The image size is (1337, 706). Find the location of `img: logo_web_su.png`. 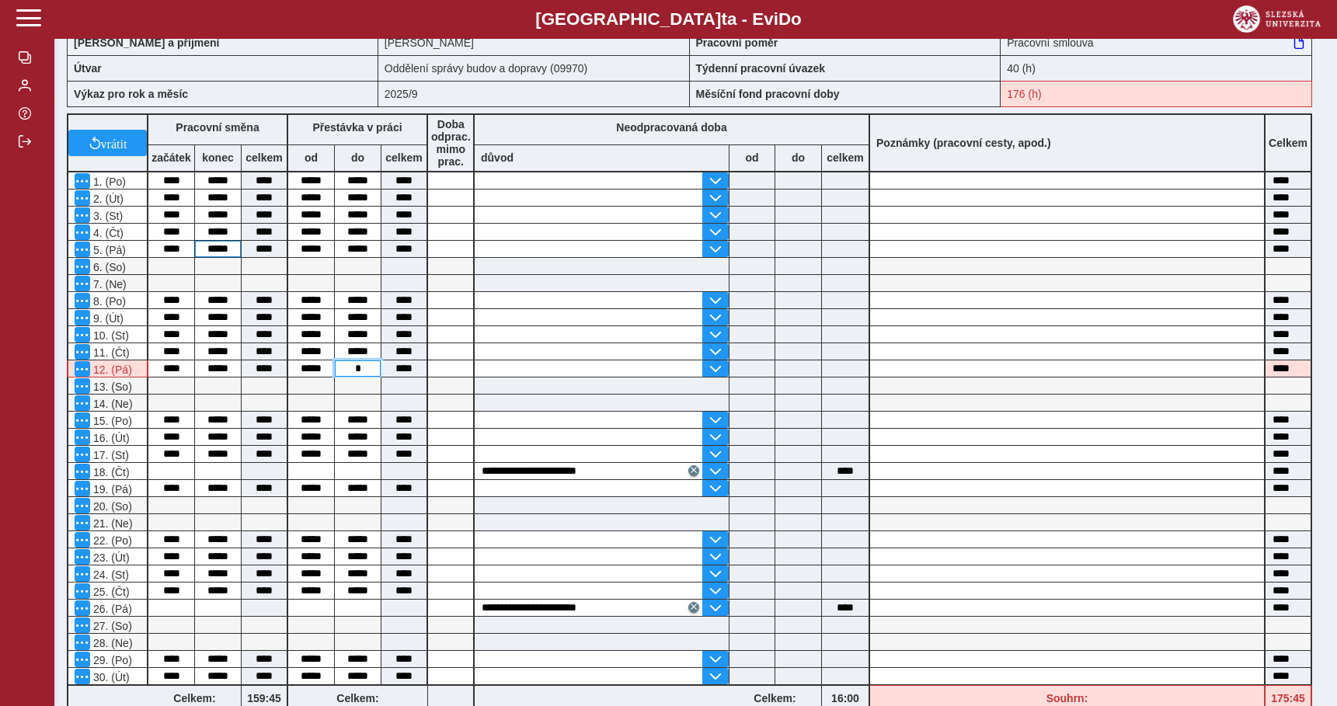

img: logo_web_su.png is located at coordinates (1277, 19).